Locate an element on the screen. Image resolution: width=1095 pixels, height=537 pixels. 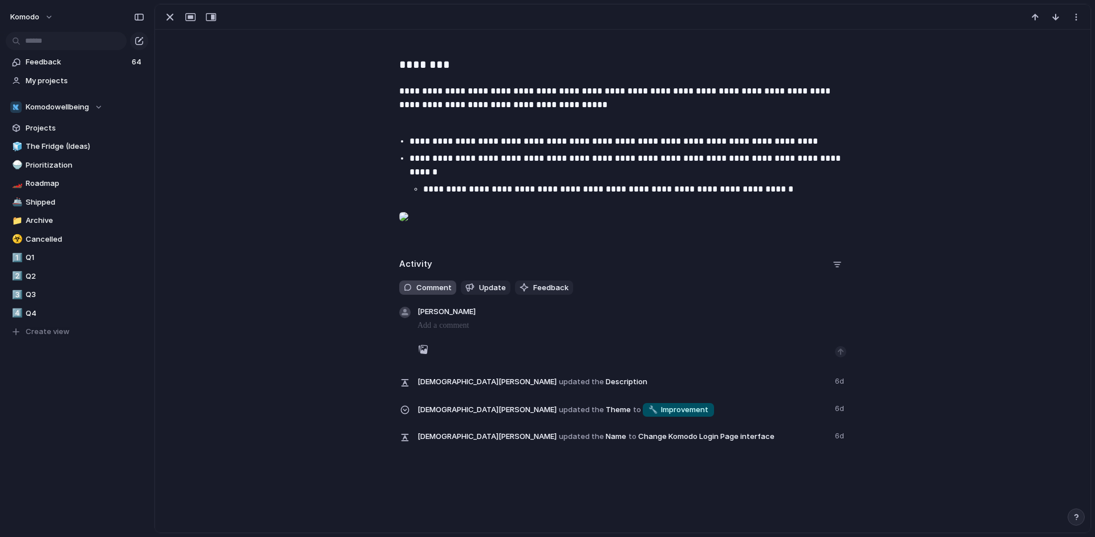
span: Prioritization is located at coordinates (85, 165).